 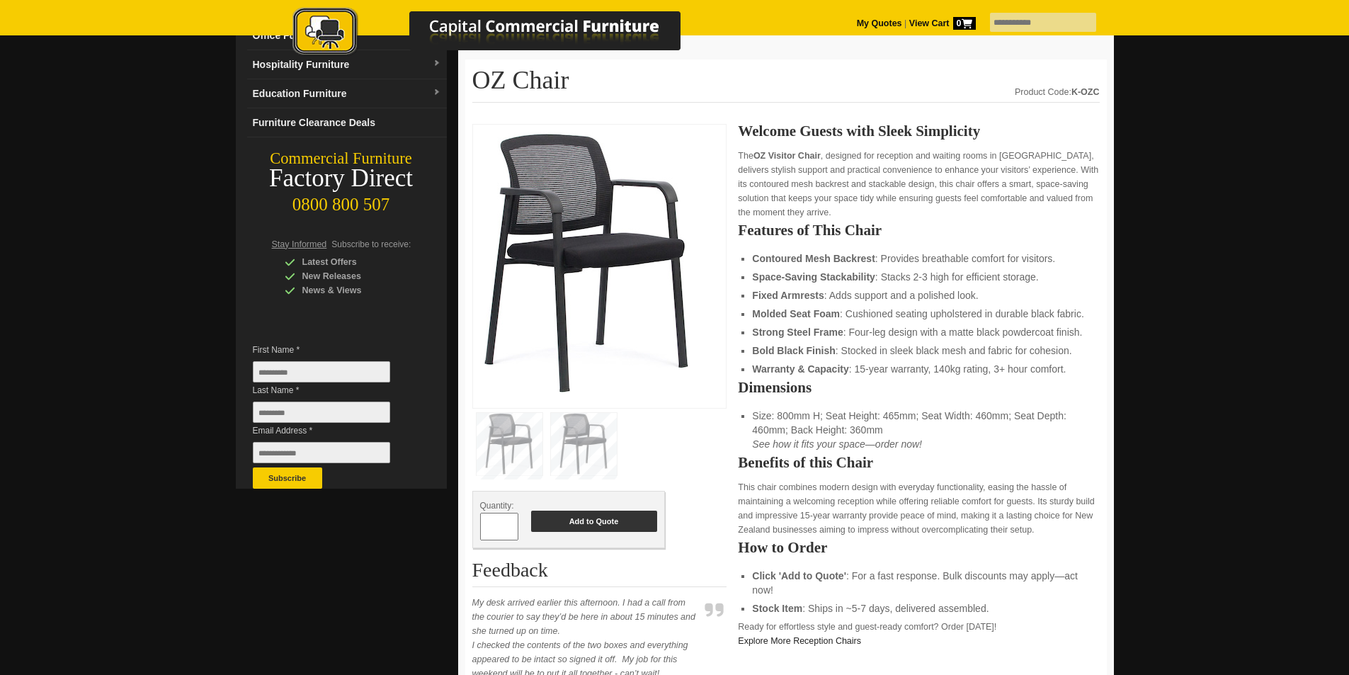 I want to click on strong: K-OZC, so click(x=1086, y=92).